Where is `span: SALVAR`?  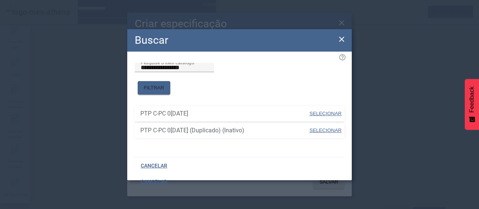 span: SALVAR is located at coordinates (328, 182).